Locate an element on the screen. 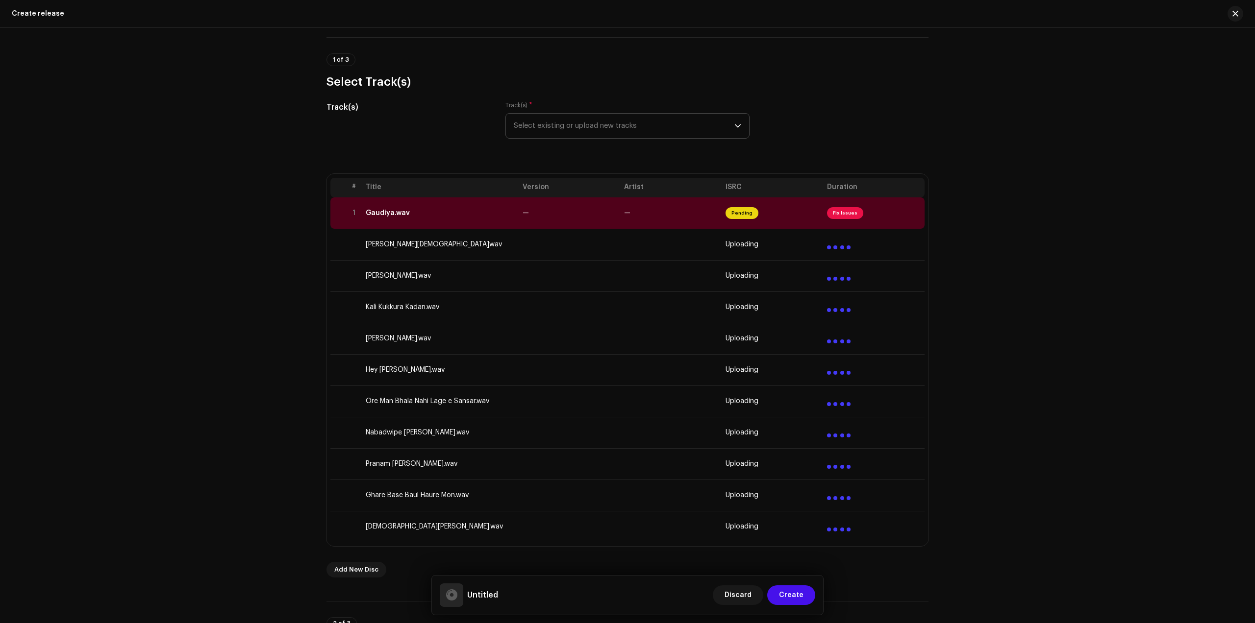  span: Select existing or upload new tracks is located at coordinates (624, 126).